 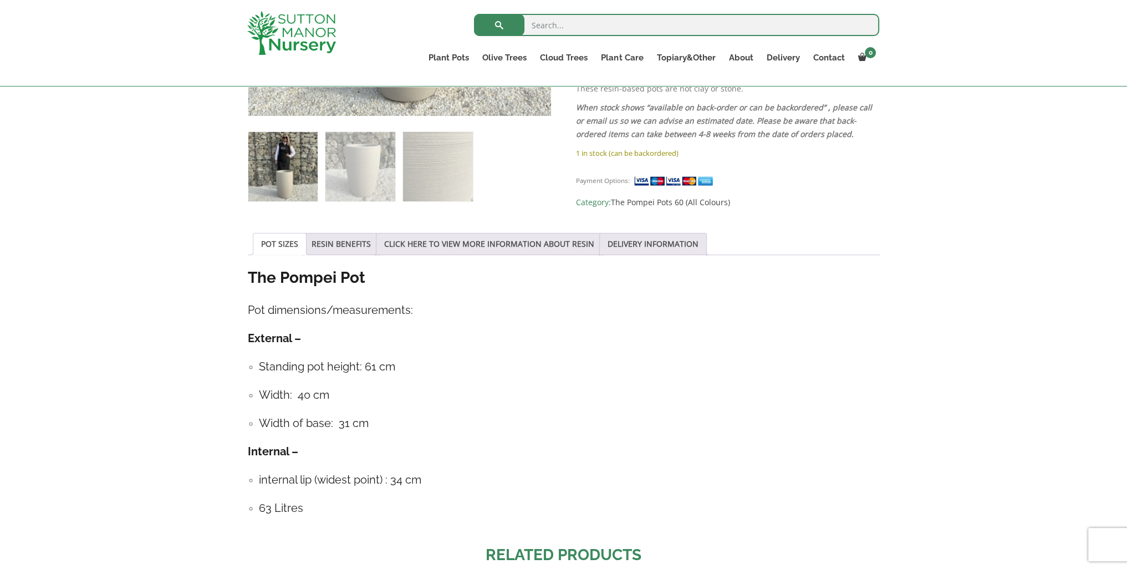 I want to click on a: Plant Care, so click(x=622, y=58).